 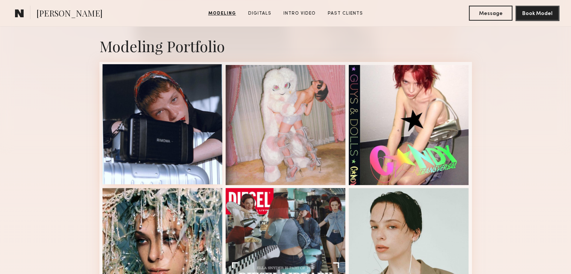 I want to click on button: Message, so click(x=491, y=13).